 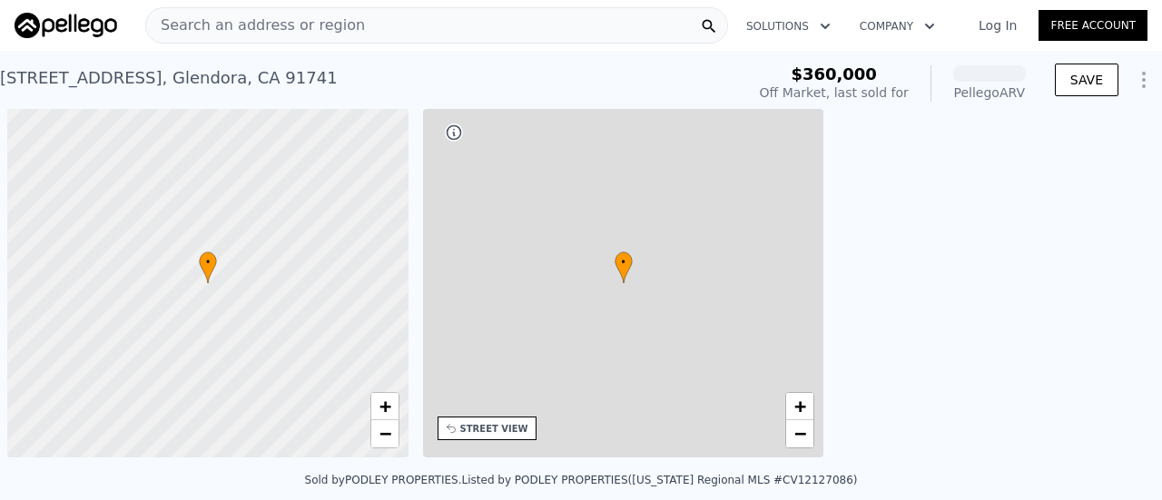 What do you see at coordinates (989, 93) in the screenshot?
I see `div: Pellego ARV` at bounding box center [989, 93].